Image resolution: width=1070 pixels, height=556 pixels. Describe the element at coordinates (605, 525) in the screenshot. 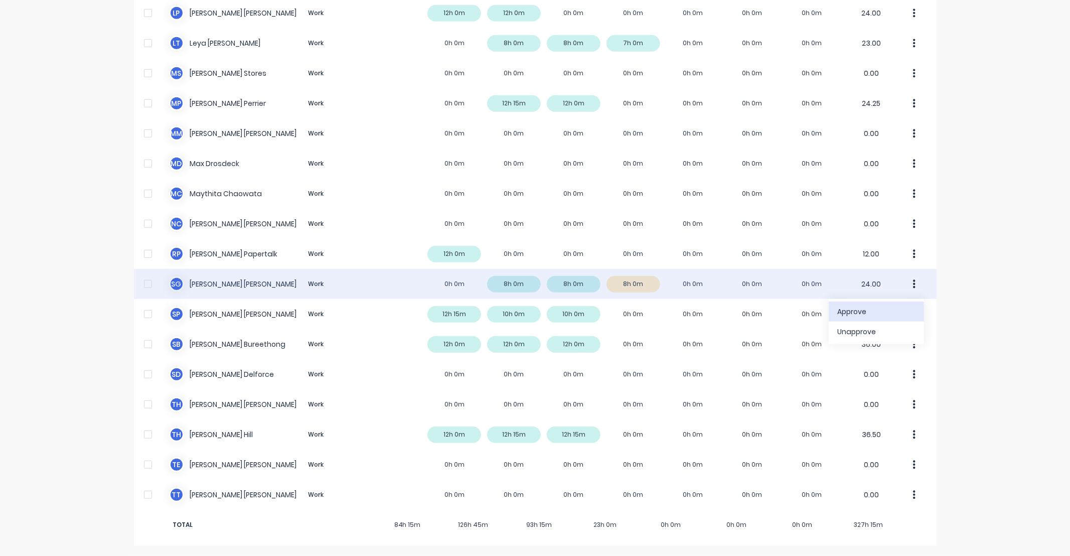

I see `span: 23h 0m` at that location.